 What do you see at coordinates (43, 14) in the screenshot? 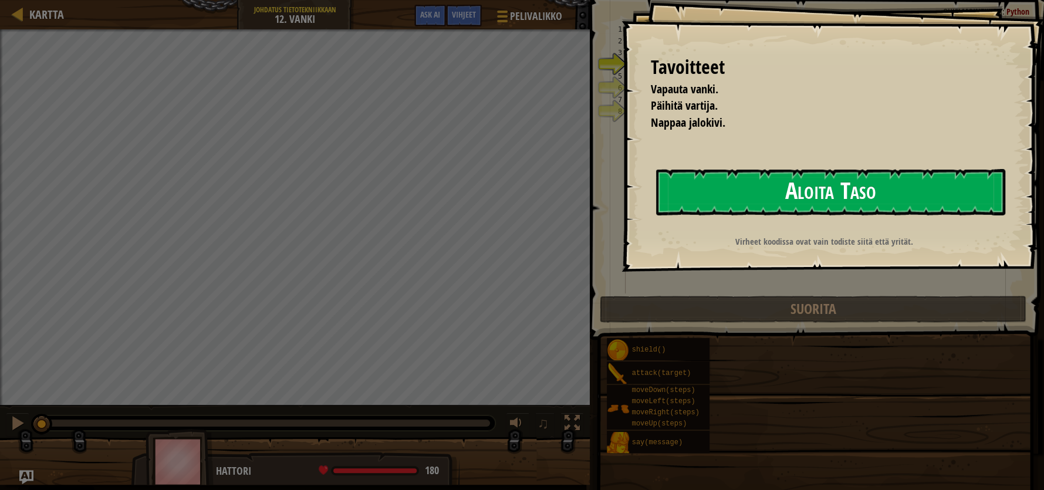
I see `a: Kartta` at bounding box center [43, 14].